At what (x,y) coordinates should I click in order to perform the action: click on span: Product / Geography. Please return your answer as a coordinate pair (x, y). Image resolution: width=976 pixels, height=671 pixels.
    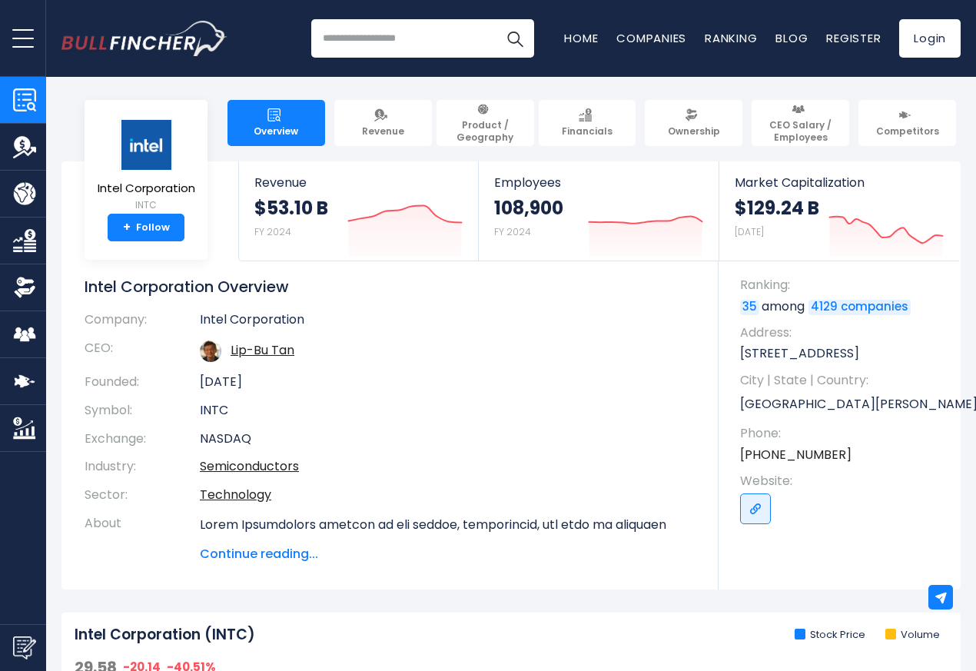
    Looking at the image, I should click on (485, 131).